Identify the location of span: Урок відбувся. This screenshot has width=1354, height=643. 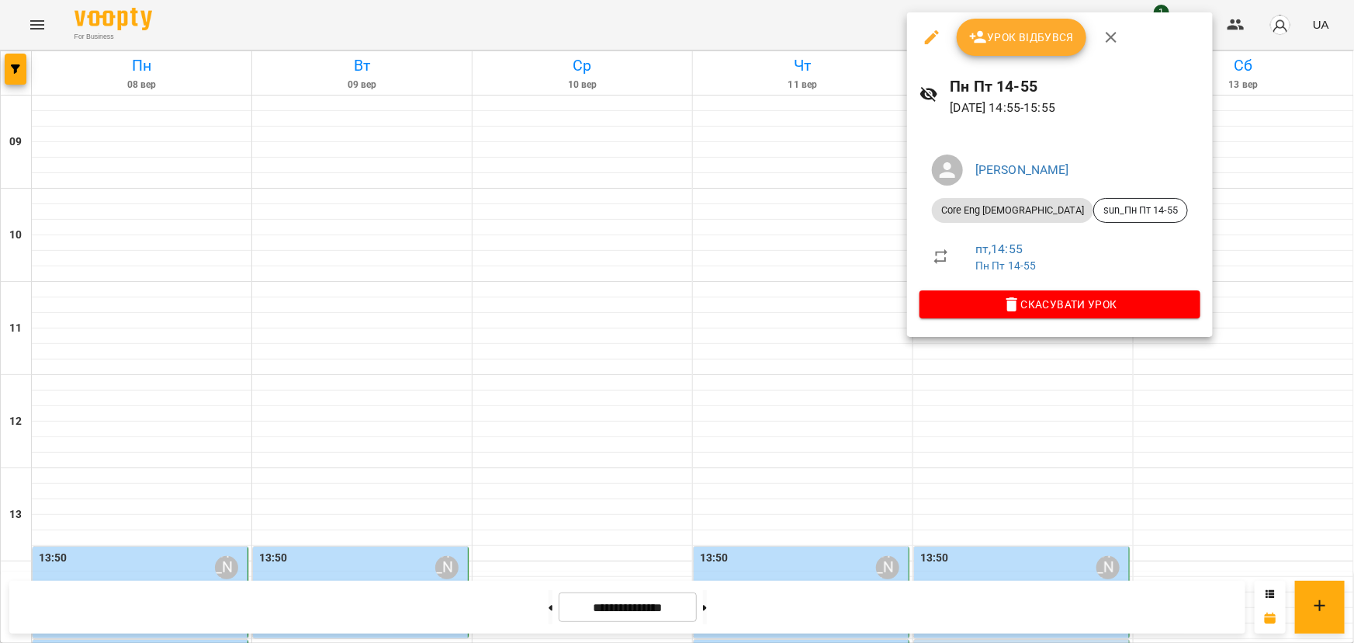
(1022, 37).